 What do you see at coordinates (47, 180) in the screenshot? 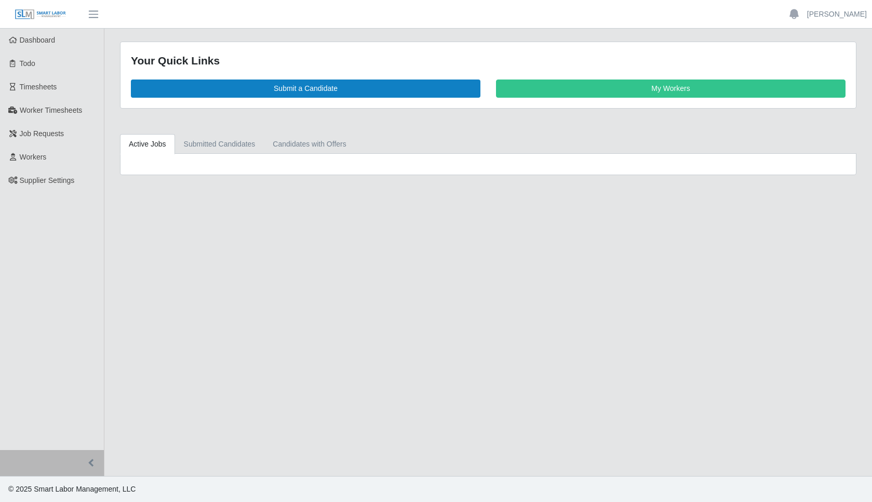
I see `span: Supplier Settings` at bounding box center [47, 180].